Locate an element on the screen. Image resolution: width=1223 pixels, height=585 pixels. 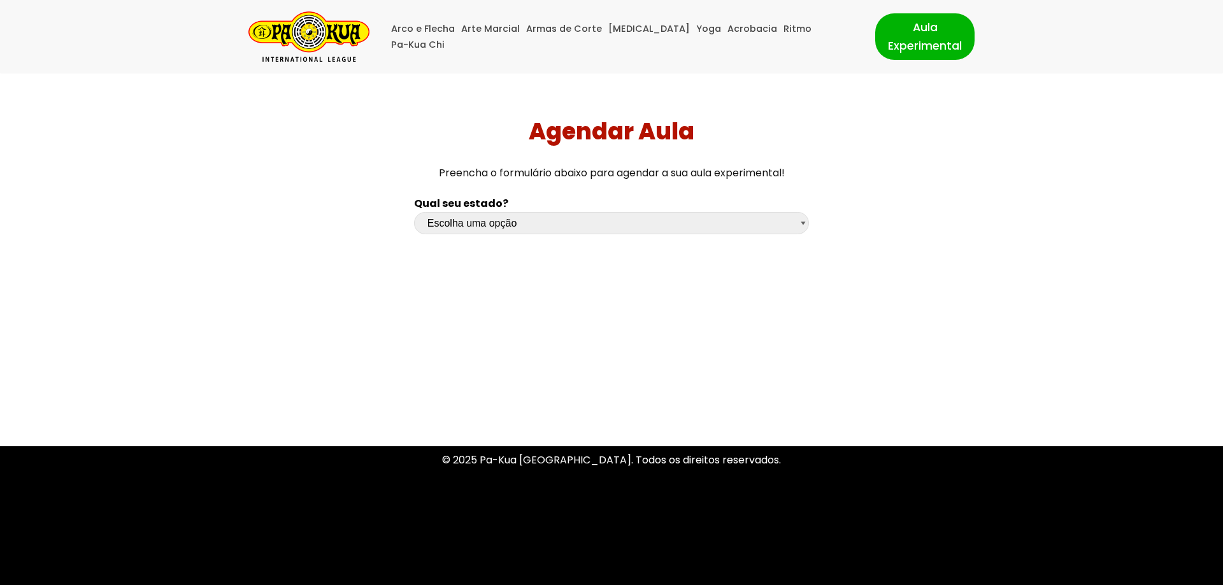
a: Política de Privacidade is located at coordinates (611, 513).